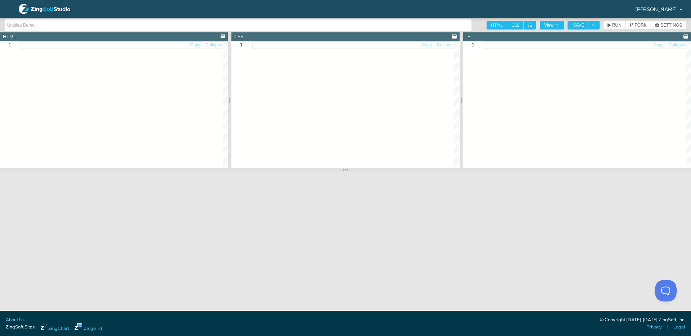 Image resolution: width=691 pixels, height=336 pixels. What do you see at coordinates (654, 327) in the screenshot?
I see `a: Privacy` at bounding box center [654, 327].